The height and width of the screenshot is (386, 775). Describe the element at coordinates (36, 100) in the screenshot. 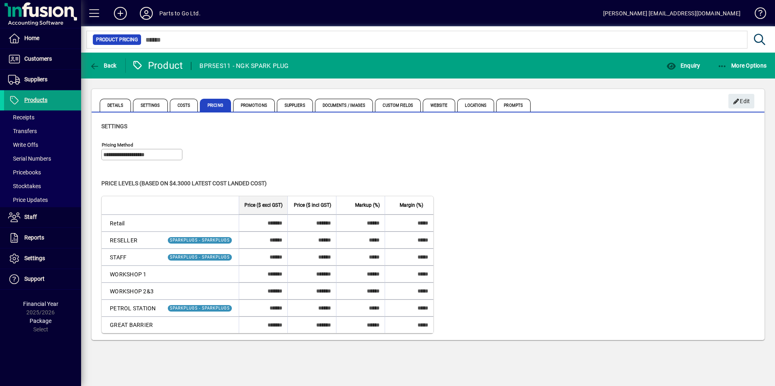

I see `span: Products` at that location.